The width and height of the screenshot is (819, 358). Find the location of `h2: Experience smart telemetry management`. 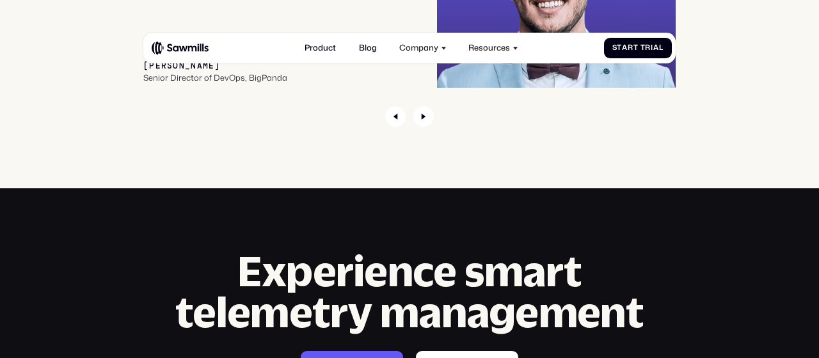

h2: Experience smart telemetry management is located at coordinates (410, 291).